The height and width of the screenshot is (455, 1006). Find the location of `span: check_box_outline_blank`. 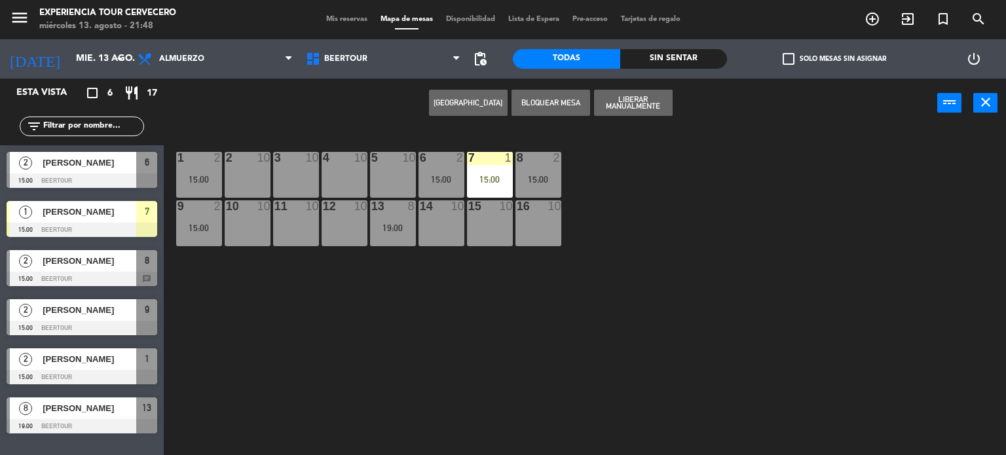

span: check_box_outline_blank is located at coordinates (788, 59).